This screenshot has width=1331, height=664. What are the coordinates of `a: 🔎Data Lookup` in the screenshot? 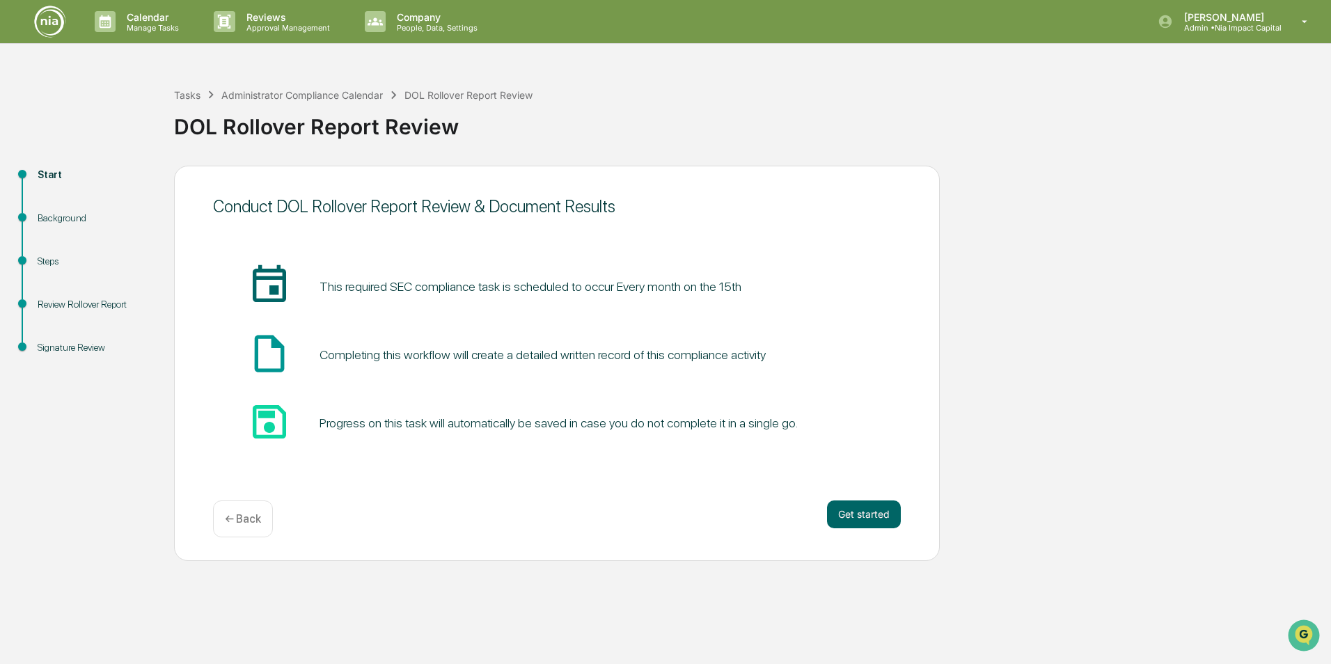 It's located at (51, 209).